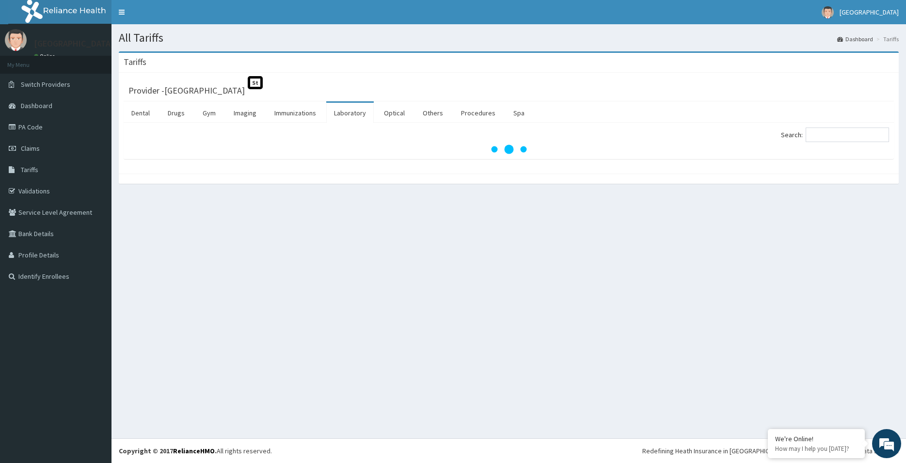  What do you see at coordinates (887, 39) in the screenshot?
I see `li: Tariffs` at bounding box center [887, 39].